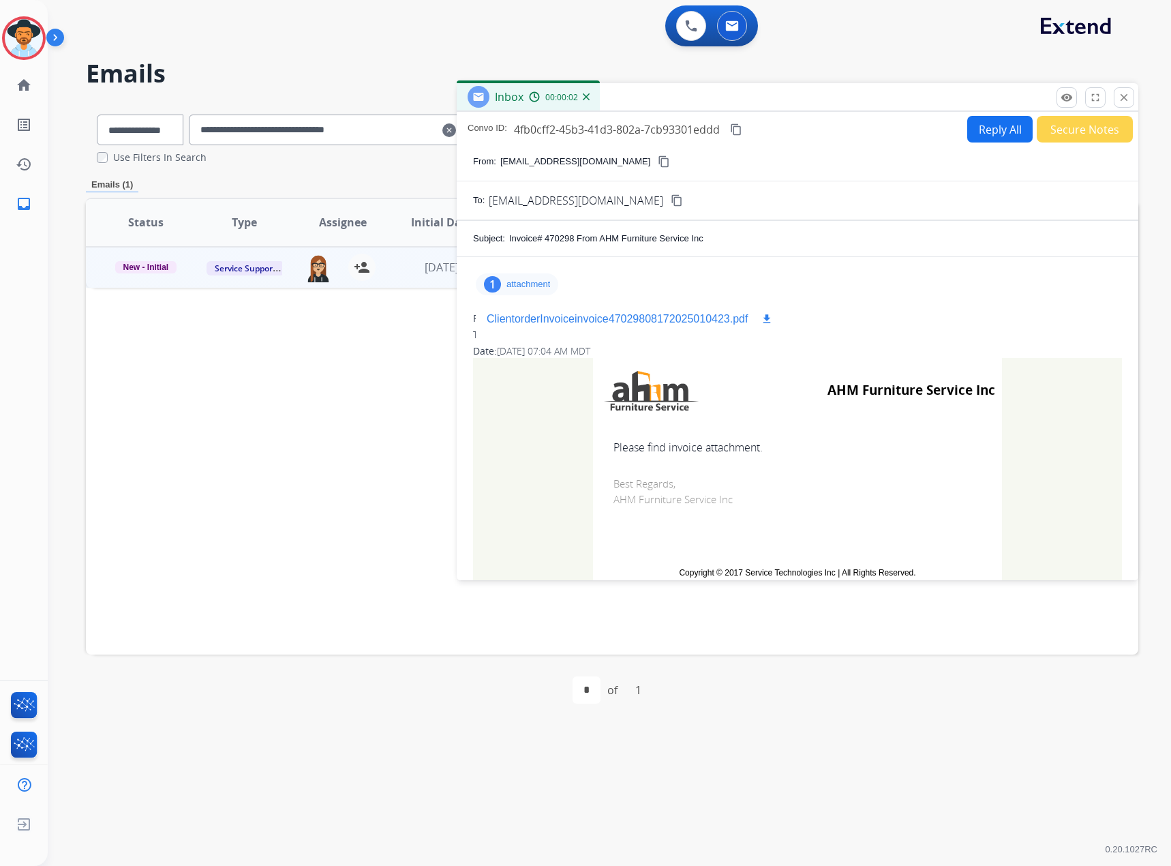 The width and height of the screenshot is (1171, 866). Describe the element at coordinates (442, 222) in the screenshot. I see `span: Initial Date` at that location.